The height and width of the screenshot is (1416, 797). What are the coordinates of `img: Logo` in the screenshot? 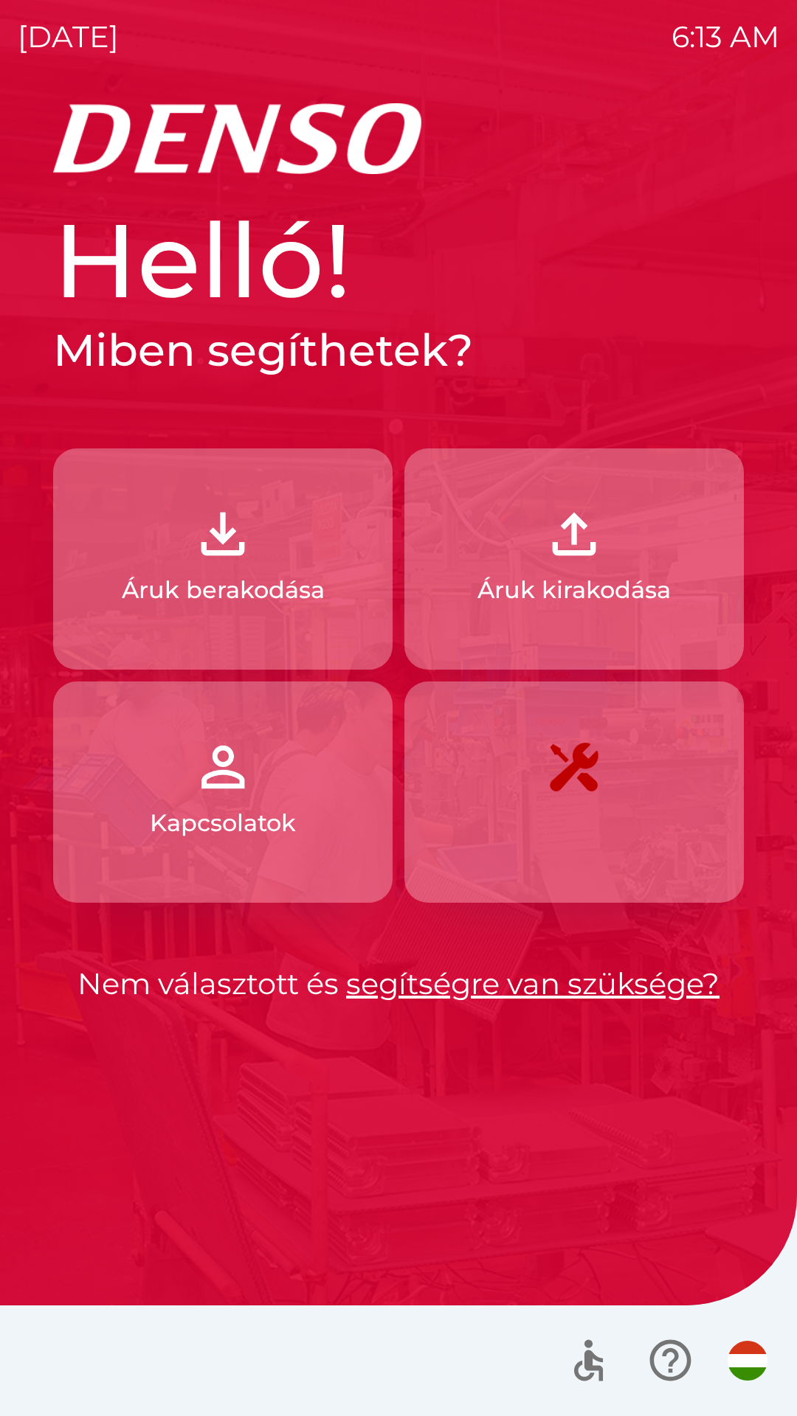 It's located at (398, 139).